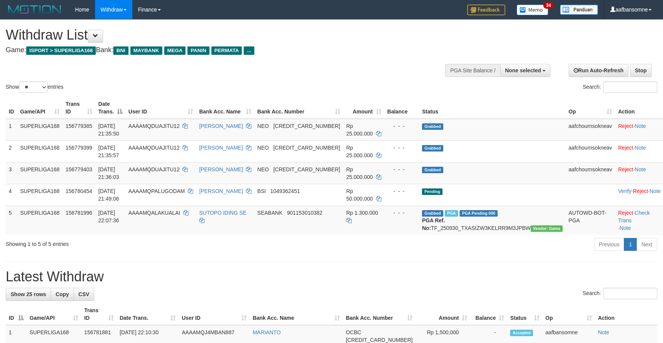 This screenshot has width=663, height=343. I want to click on span: 156781996, so click(79, 213).